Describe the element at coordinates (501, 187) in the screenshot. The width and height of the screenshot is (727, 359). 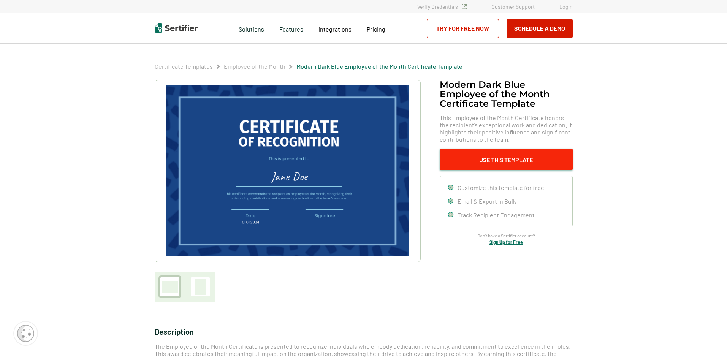
I see `span: Customize this template for free` at that location.